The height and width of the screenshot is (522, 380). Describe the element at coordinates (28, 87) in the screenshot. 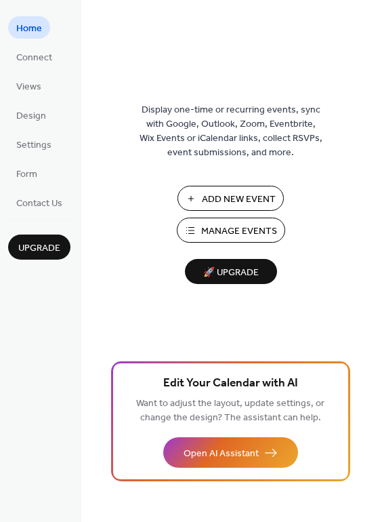

I see `span: Views` at that location.